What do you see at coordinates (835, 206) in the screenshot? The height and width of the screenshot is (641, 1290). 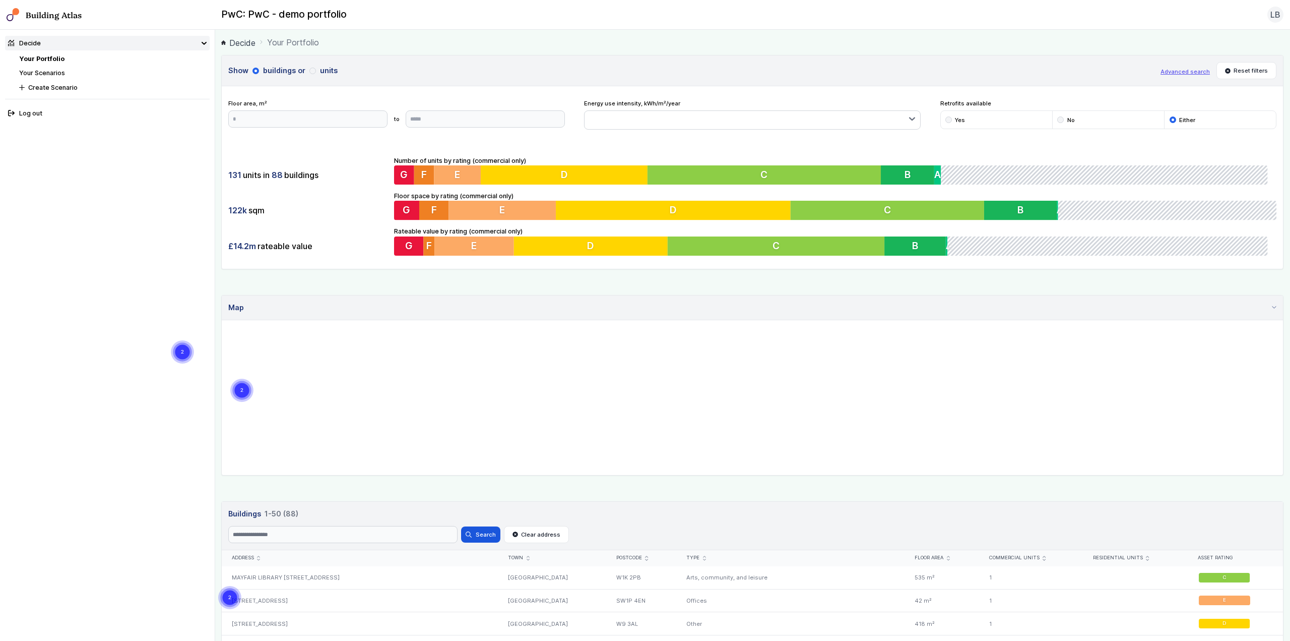 I see `div: Floor space by rating (commercial only)` at bounding box center [835, 206].